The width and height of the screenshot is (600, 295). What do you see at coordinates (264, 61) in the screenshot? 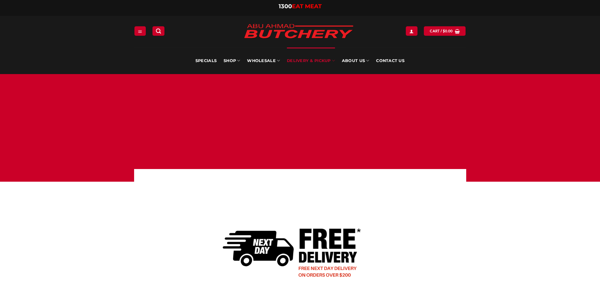
I see `a: Wholesale` at bounding box center [264, 61].